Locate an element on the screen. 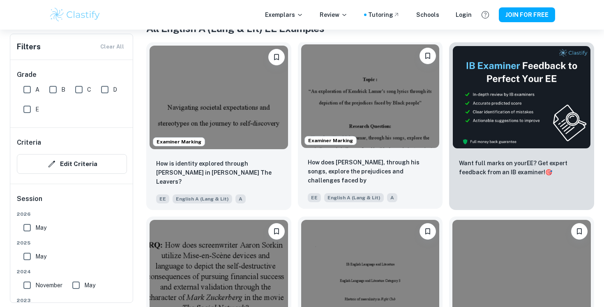  a: ThumbnailWant full marks on yourEE? Get expert feedback from an IB examiner! is located at coordinates (521, 126).